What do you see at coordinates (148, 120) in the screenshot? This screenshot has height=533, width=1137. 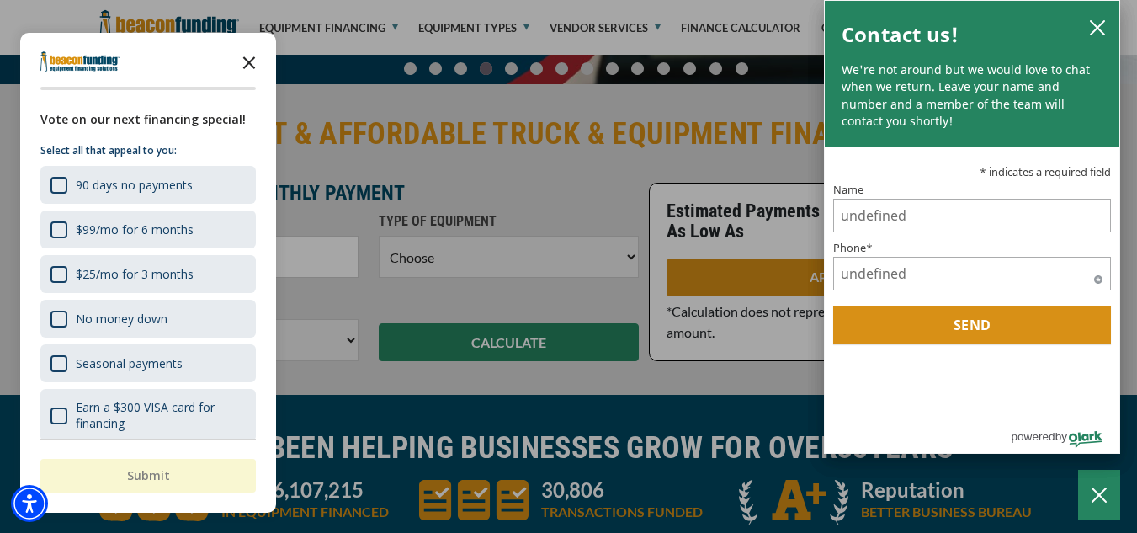 I see `div: Vote on our next financing special!` at bounding box center [148, 120].